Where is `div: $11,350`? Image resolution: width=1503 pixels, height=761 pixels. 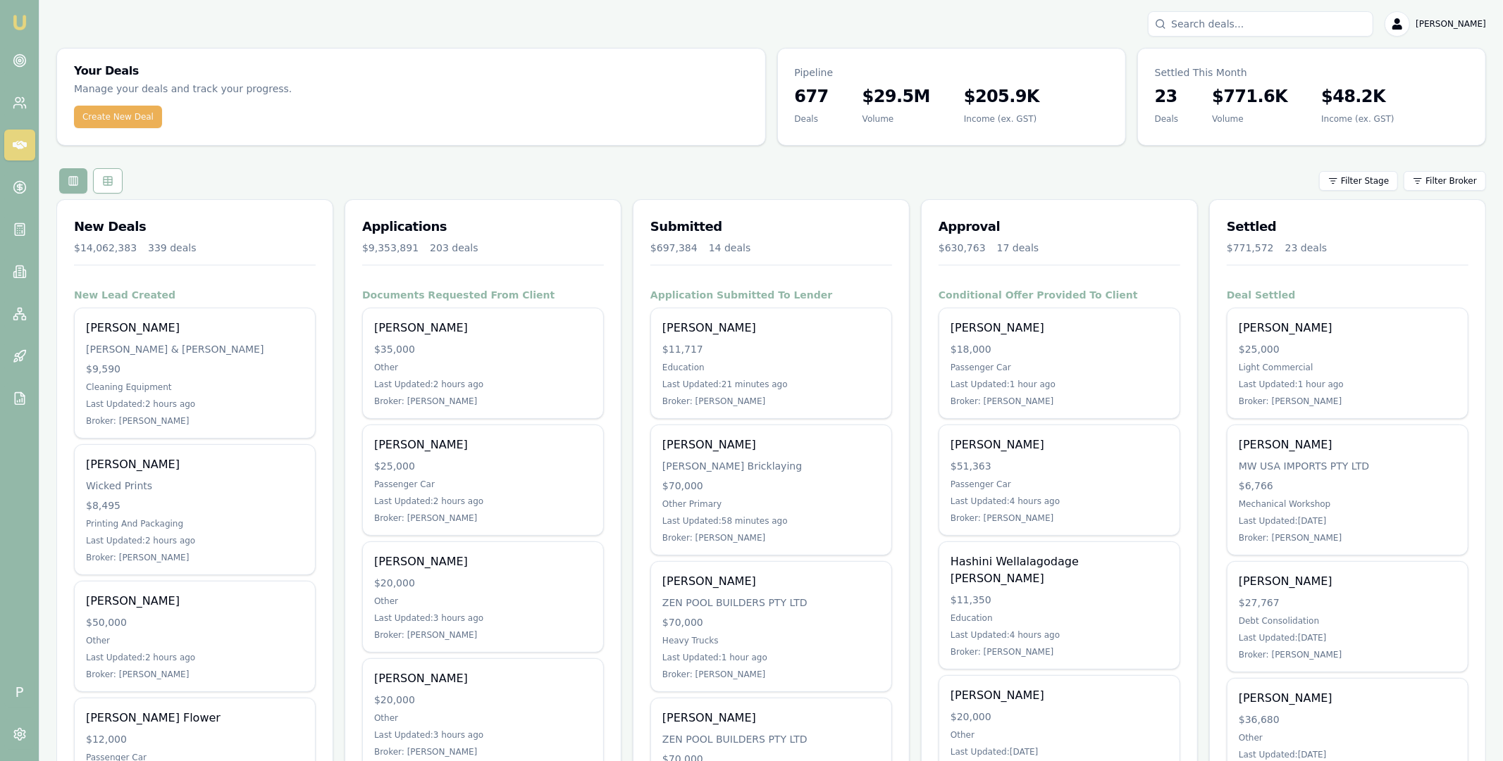
div: $11,350 is located at coordinates (1059, 600).